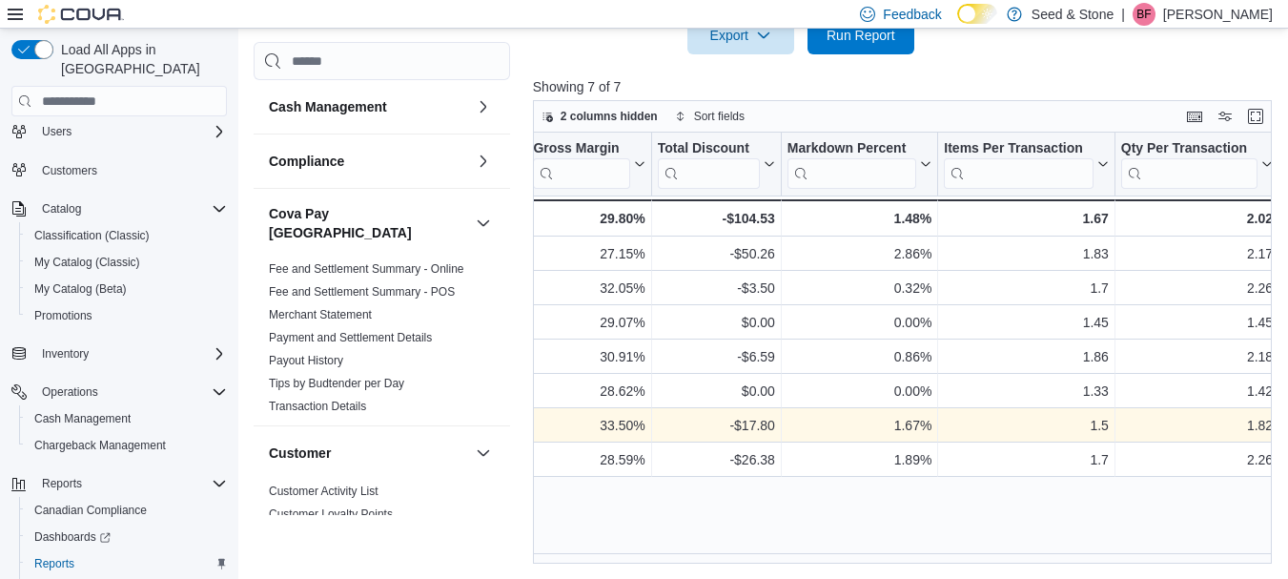 The image size is (1288, 579). What do you see at coordinates (1072, 14) in the screenshot?
I see `p: Seed & Stone` at bounding box center [1072, 14].